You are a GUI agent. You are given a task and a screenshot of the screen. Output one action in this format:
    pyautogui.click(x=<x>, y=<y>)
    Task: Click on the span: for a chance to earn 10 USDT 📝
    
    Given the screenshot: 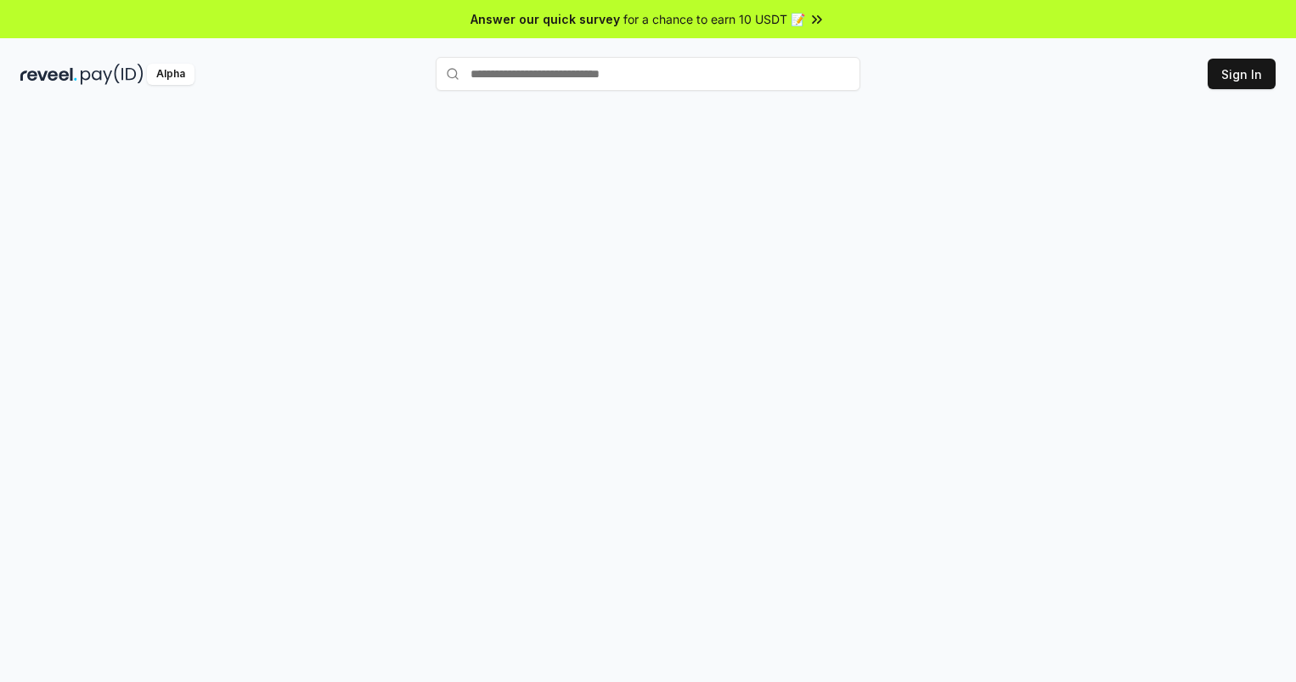 What is the action you would take?
    pyautogui.click(x=714, y=19)
    